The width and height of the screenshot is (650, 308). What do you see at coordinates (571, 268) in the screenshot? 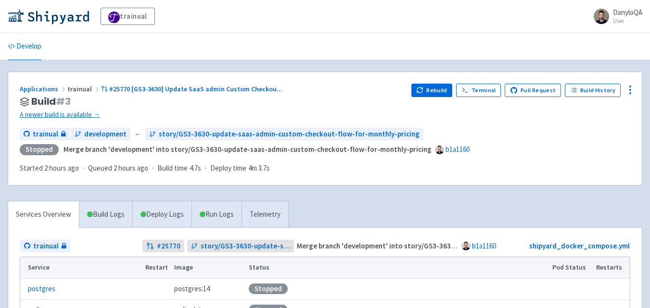
I see `th: Pod Status` at bounding box center [571, 268].